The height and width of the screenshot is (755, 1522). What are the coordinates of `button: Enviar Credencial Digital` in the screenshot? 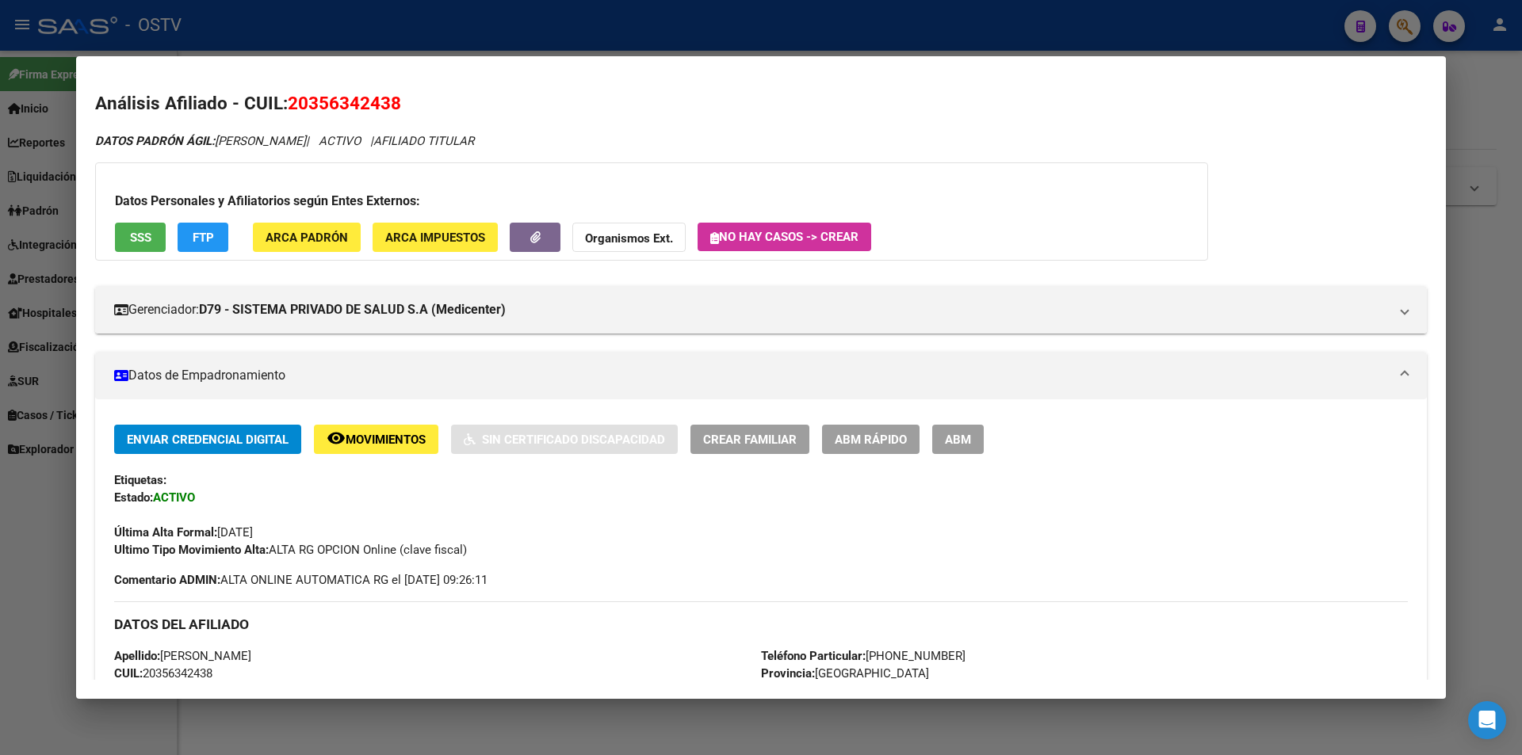 It's located at (208, 439).